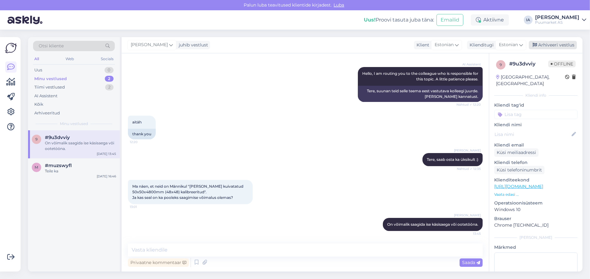  I want to click on div: AI Assistent, so click(46, 96).